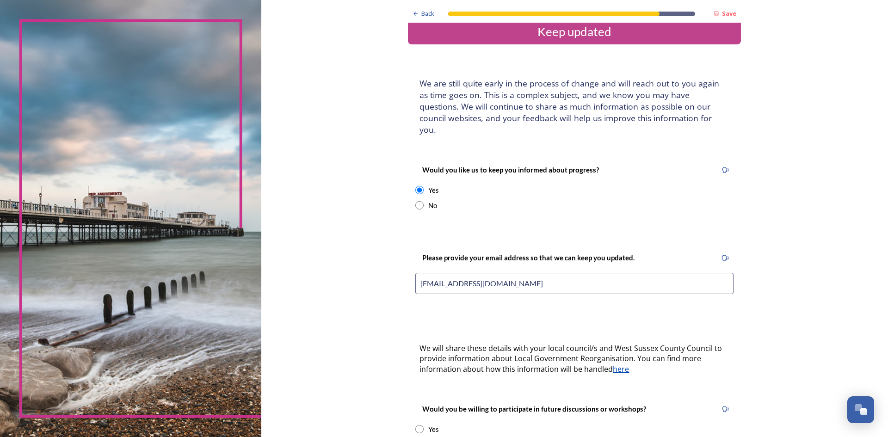  I want to click on h4: We are still quite early in the process of change and will reach out to you again as time goes on..., so click(574, 106).